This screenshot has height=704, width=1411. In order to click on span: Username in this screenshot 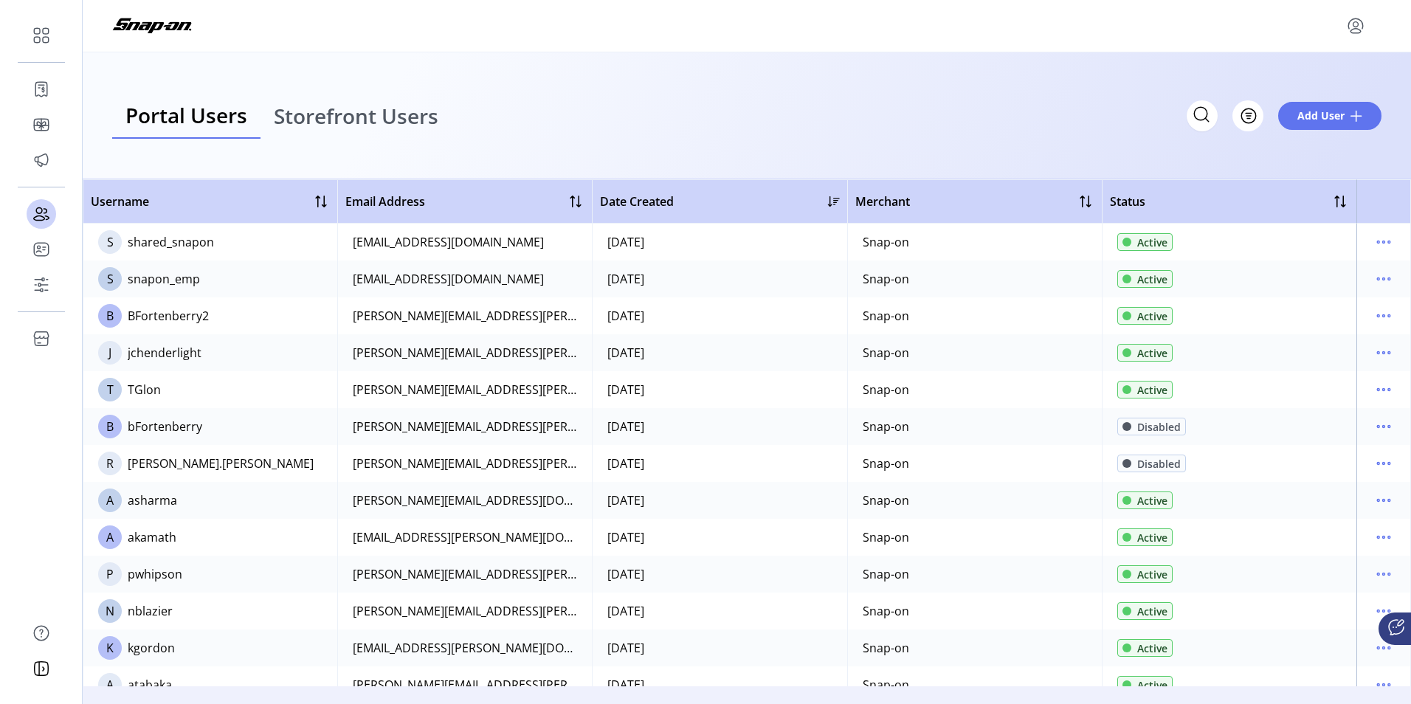, I will do `click(120, 201)`.